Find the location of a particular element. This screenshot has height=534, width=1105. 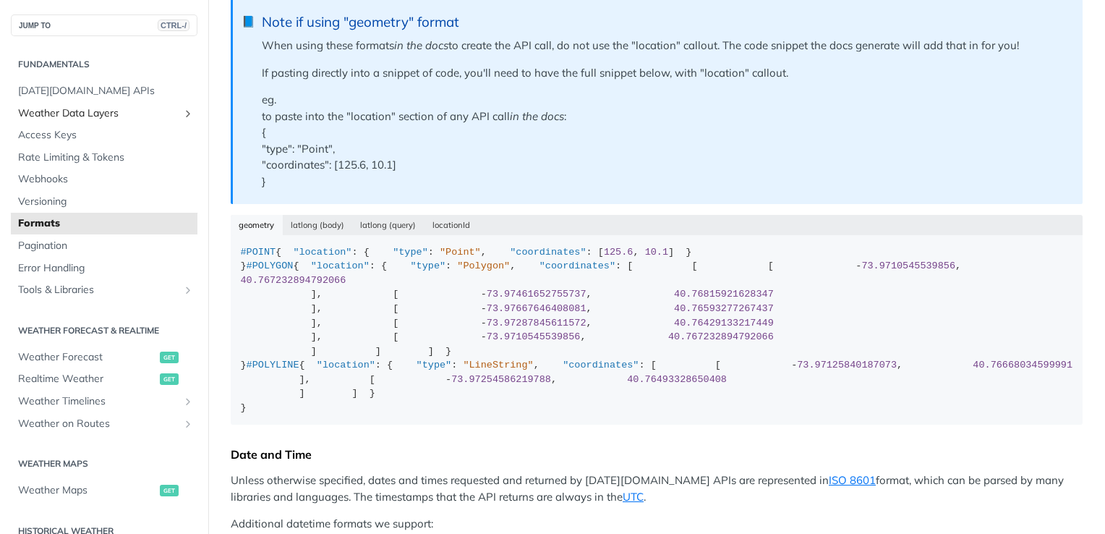

a: Pagination is located at coordinates (104, 246).